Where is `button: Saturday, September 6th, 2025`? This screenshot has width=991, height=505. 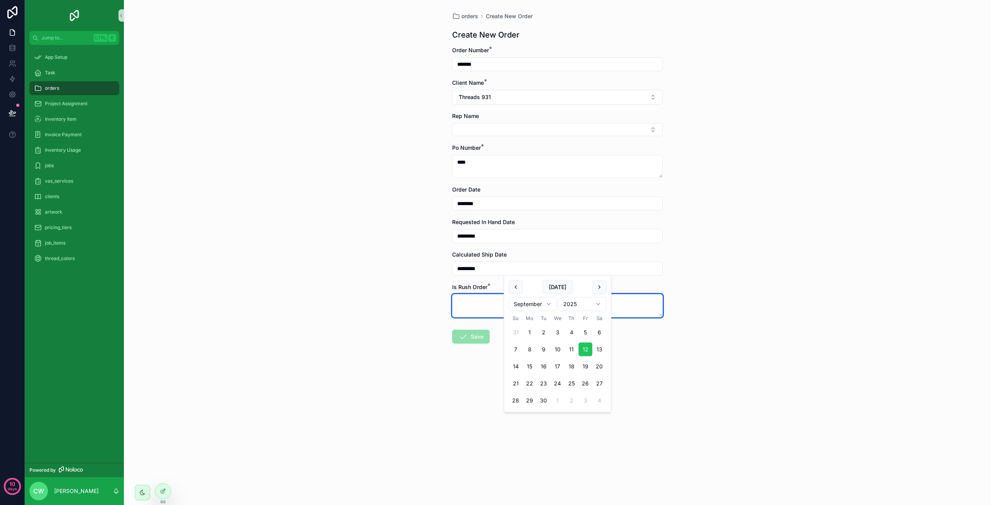
button: Saturday, September 6th, 2025 is located at coordinates (599, 333).